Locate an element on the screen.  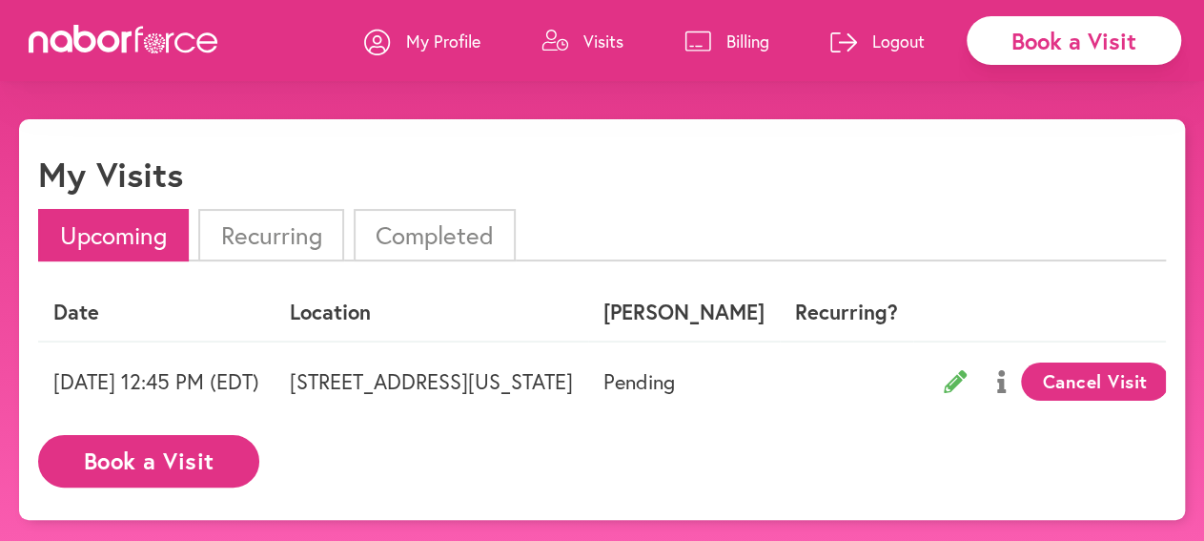
p: Billing is located at coordinates (748, 41).